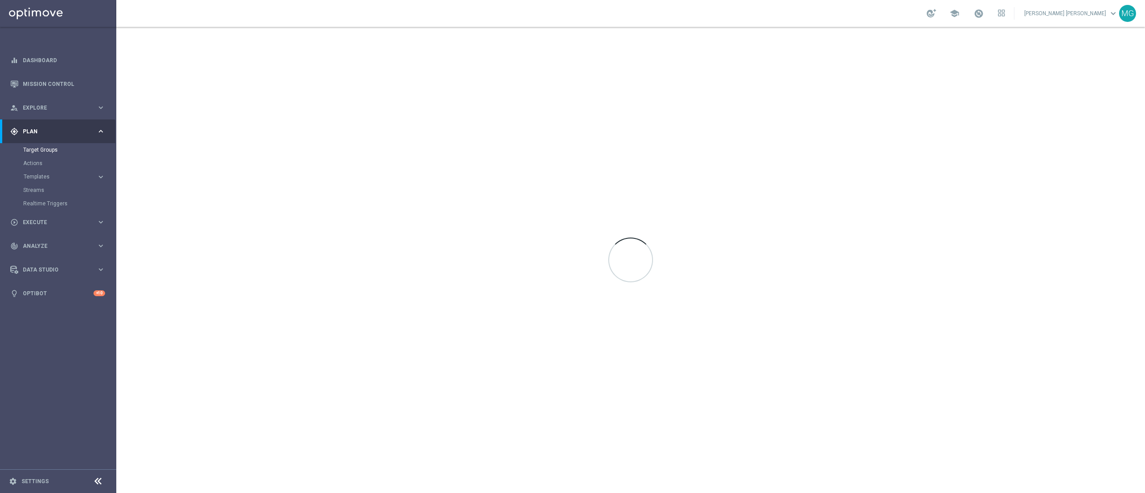  What do you see at coordinates (13, 481) in the screenshot?
I see `i: settings` at bounding box center [13, 481].